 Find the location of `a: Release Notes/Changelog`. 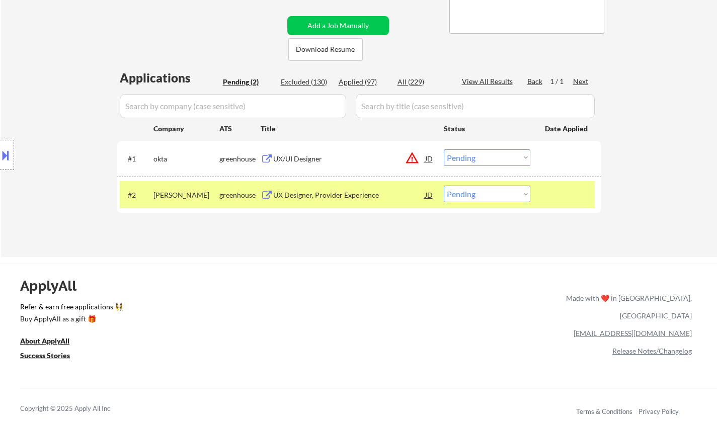

a: Release Notes/Changelog is located at coordinates (652, 350).